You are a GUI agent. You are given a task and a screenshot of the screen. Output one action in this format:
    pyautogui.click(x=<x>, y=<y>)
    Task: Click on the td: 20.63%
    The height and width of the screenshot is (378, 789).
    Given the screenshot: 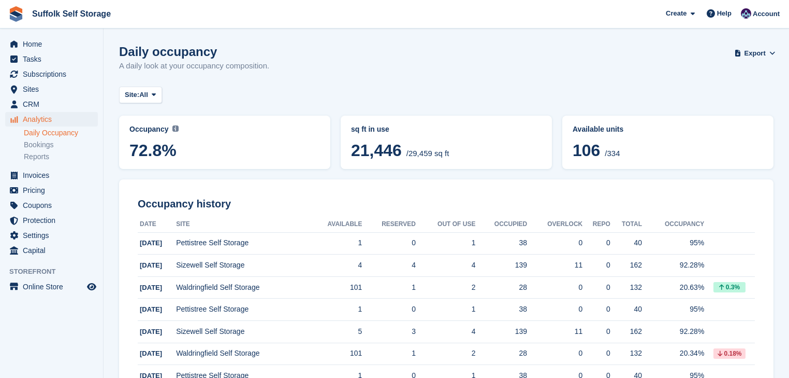 What is the action you would take?
    pyautogui.click(x=673, y=287)
    